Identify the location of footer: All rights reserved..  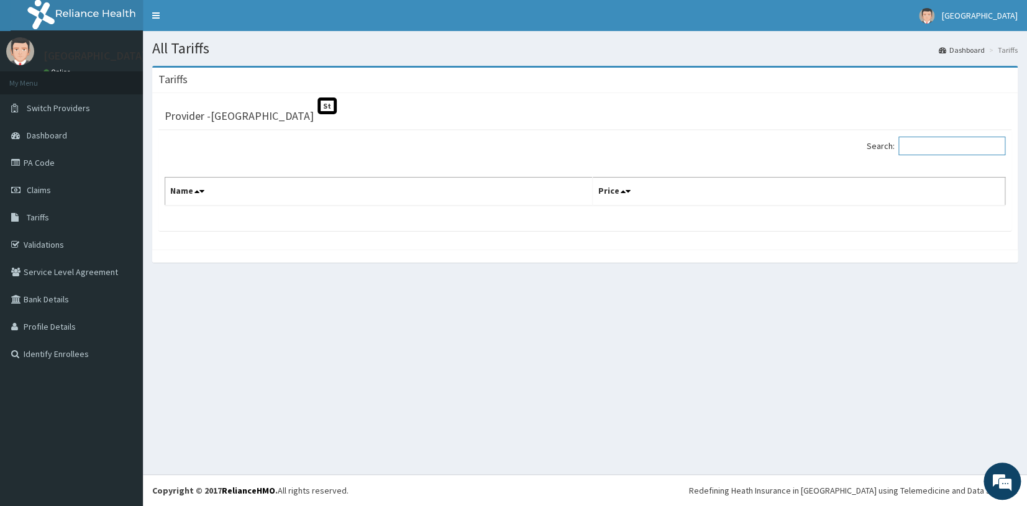
(585, 490).